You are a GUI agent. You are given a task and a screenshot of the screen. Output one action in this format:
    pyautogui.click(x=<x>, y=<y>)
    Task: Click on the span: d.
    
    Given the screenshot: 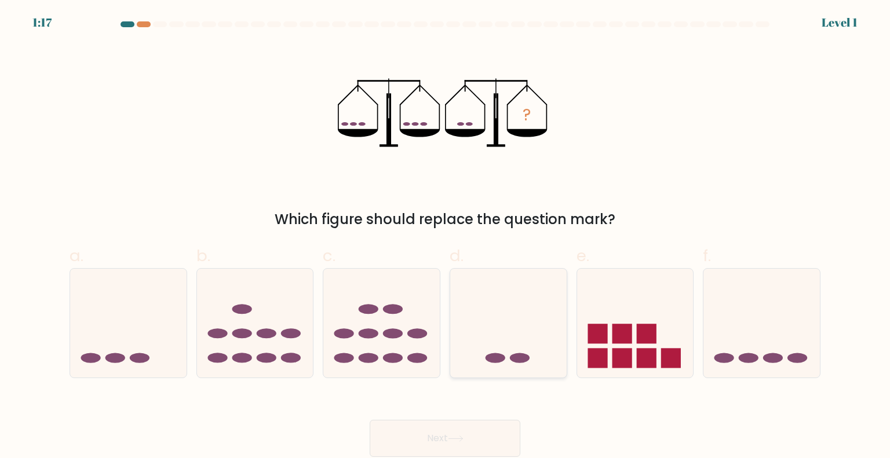 What is the action you would take?
    pyautogui.click(x=456, y=255)
    